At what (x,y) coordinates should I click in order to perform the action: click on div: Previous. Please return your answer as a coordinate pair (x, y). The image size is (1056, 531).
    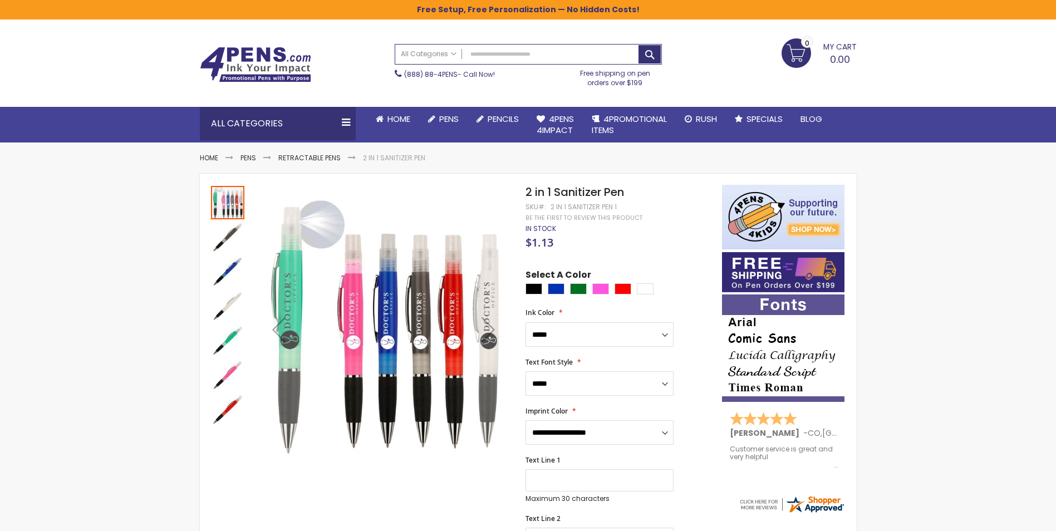
    Looking at the image, I should click on (279, 329).